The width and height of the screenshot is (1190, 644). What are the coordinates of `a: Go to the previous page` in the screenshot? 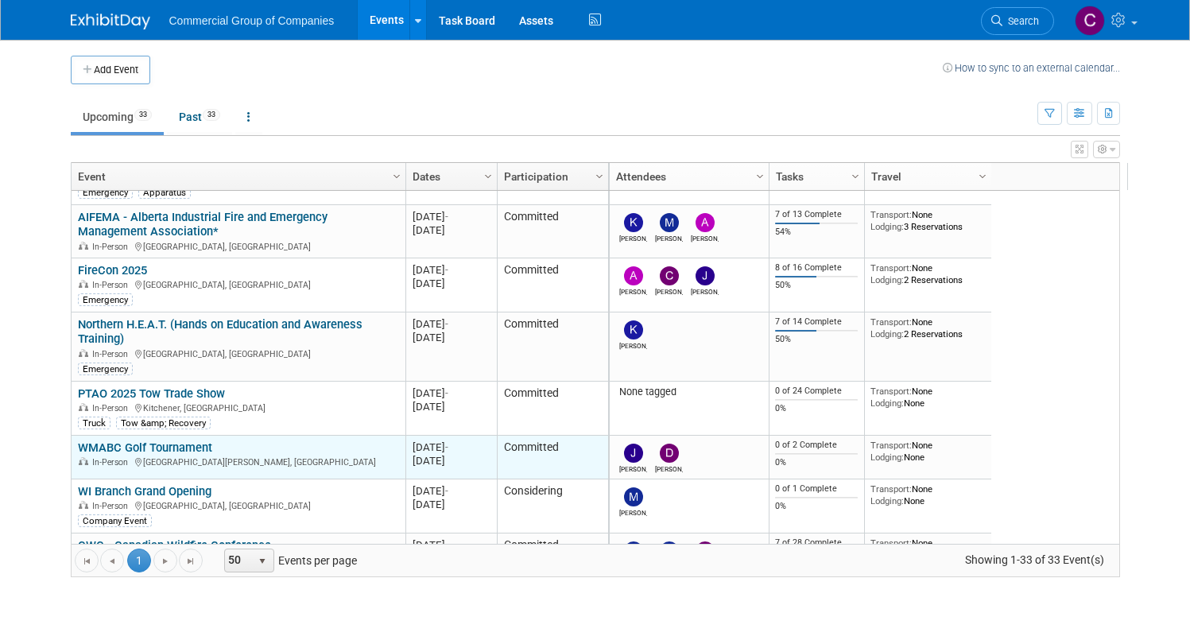 It's located at (112, 561).